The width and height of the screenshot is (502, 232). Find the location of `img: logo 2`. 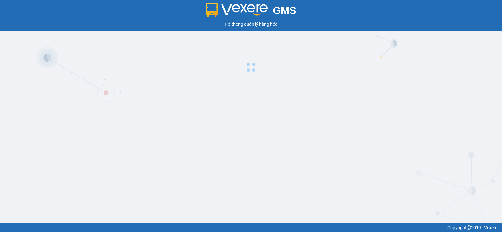

img: logo 2 is located at coordinates (237, 10).